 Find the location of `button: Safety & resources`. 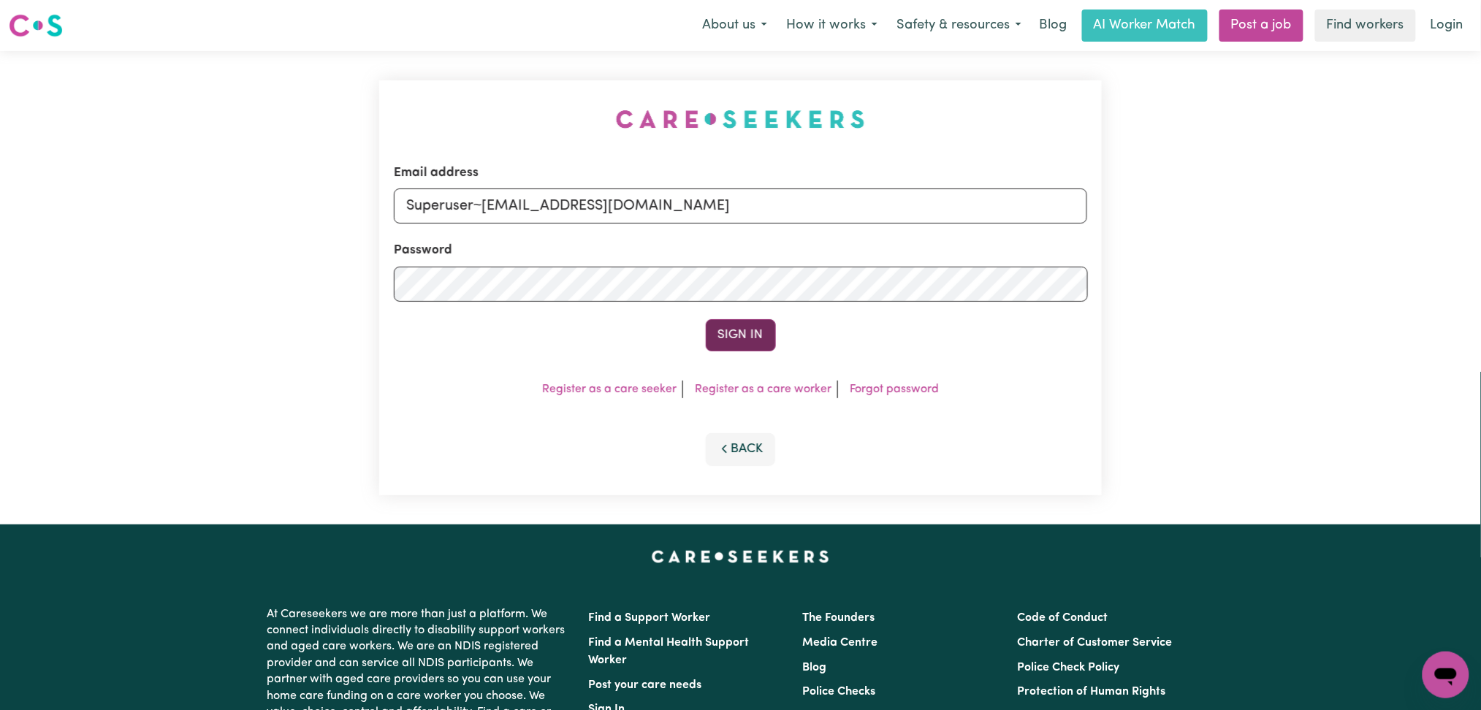

button: Safety & resources is located at coordinates (958, 26).